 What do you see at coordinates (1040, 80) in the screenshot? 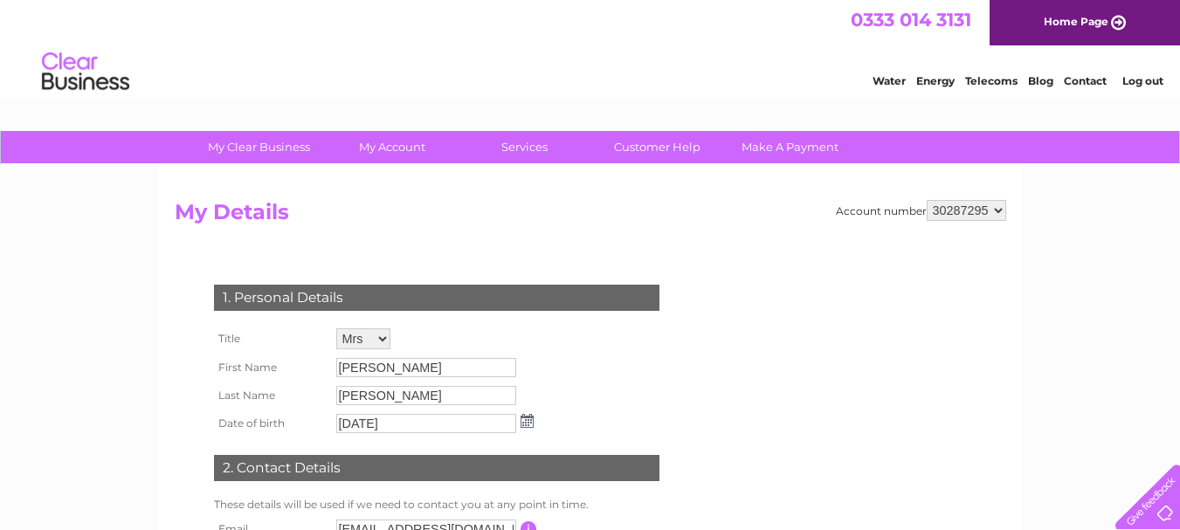
I see `a: Blog` at bounding box center [1040, 80].